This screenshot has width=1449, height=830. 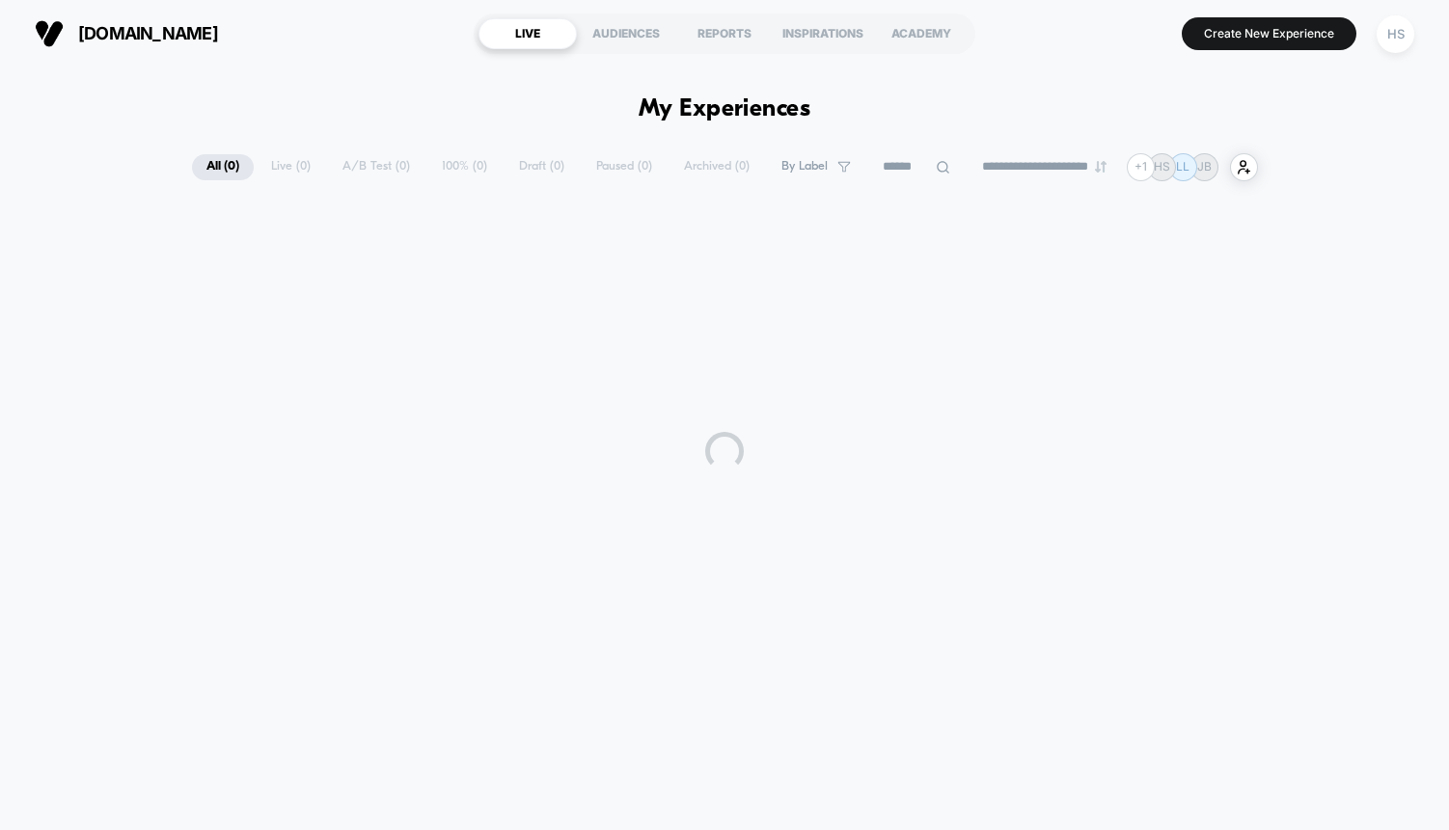 I want to click on h1: My Experiences, so click(x=724, y=110).